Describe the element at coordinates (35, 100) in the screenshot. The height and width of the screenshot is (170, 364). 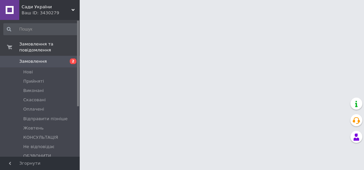
I see `span: Скасовані` at that location.